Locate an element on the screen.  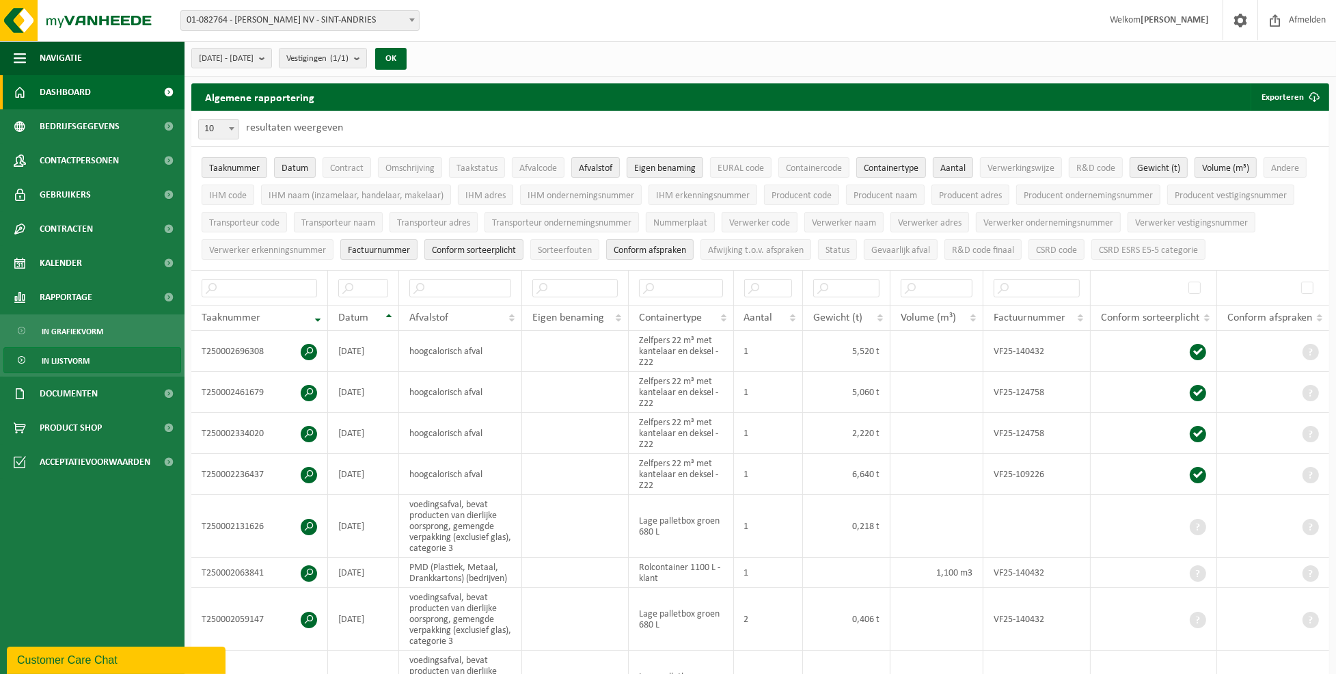
span: Taaknummer is located at coordinates (231, 318).